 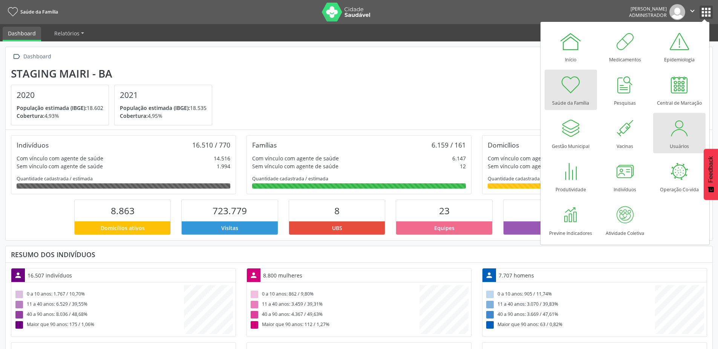 I want to click on a: Pesquisas, so click(x=625, y=90).